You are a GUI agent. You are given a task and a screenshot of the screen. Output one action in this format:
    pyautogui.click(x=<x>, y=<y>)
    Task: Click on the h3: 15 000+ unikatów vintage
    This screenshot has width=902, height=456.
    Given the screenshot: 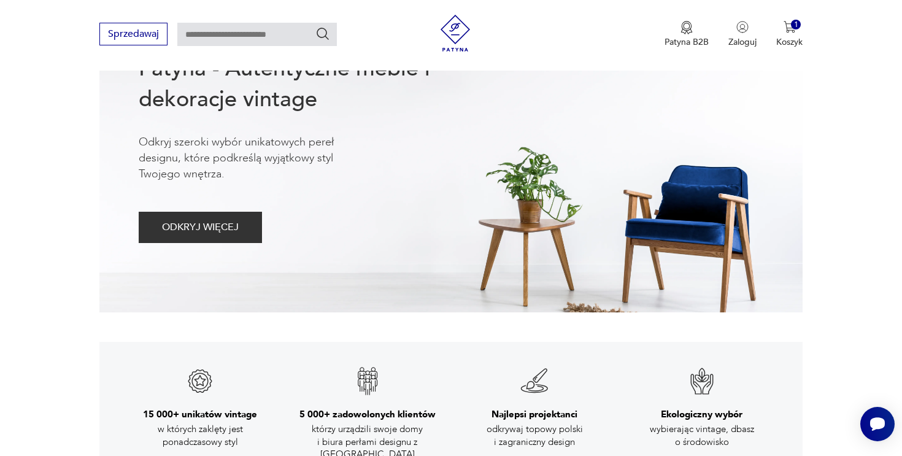 What is the action you would take?
    pyautogui.click(x=200, y=414)
    